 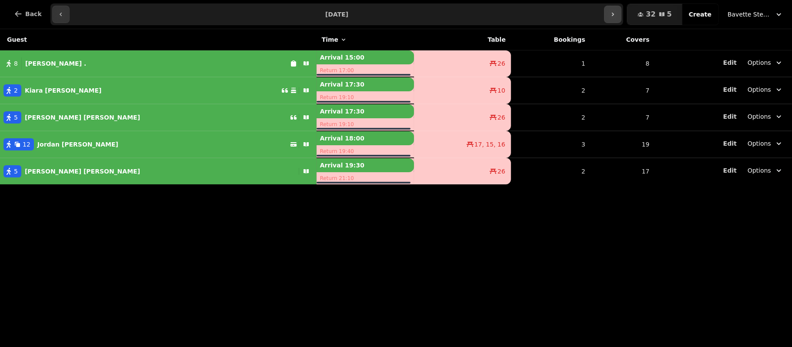 I want to click on td: 1, so click(x=551, y=64).